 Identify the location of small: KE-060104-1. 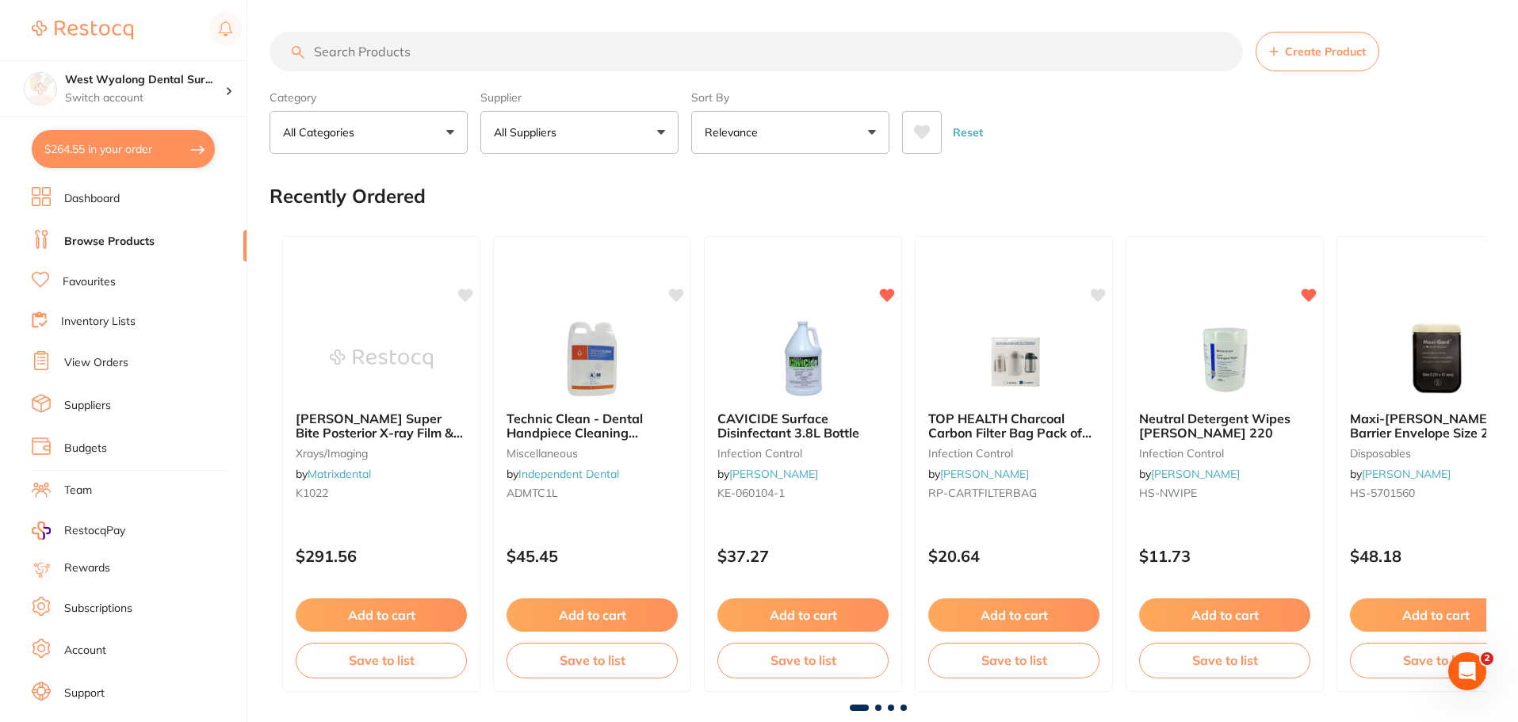
(803, 493).